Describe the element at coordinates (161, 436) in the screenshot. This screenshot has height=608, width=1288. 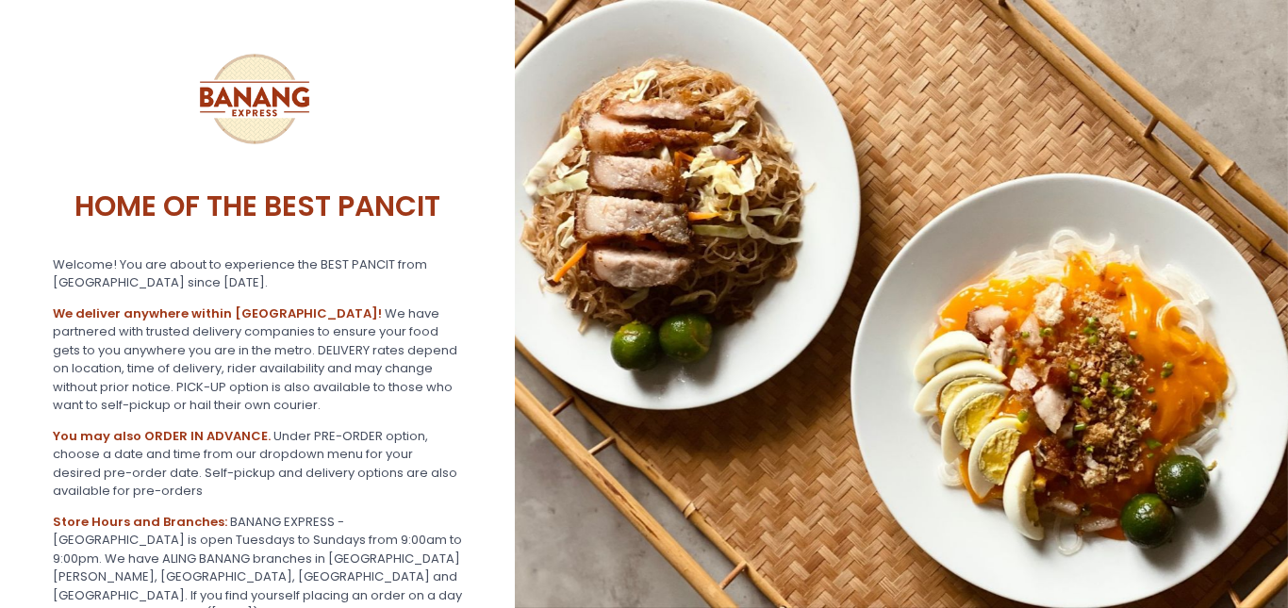
I see `b: You may also ORDER IN ADVANCE.` at that location.